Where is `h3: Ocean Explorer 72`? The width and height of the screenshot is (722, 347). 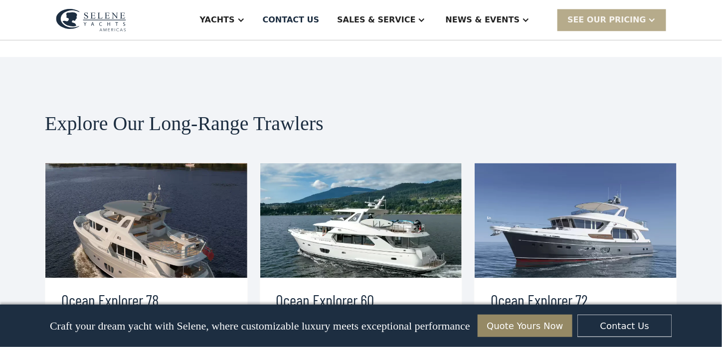
h3: Ocean Explorer 72 is located at coordinates (576, 300).